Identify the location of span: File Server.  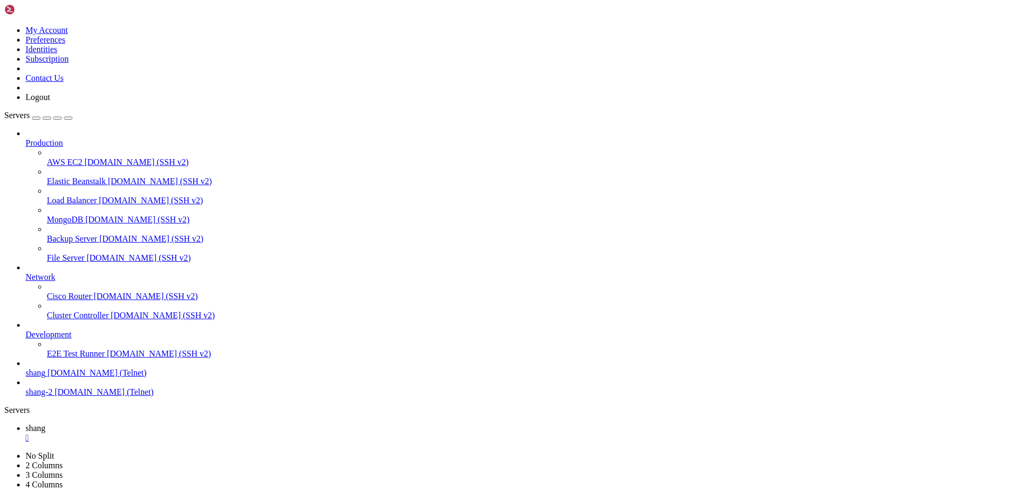
(65, 258).